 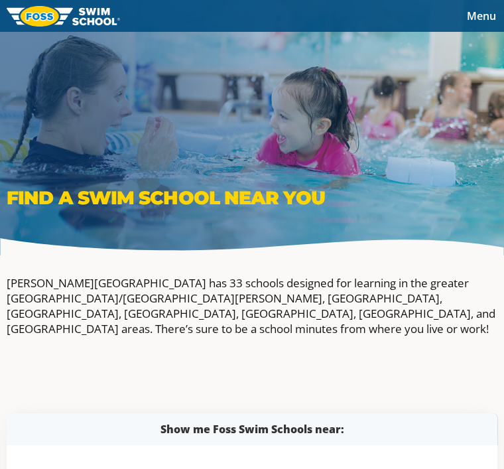 I want to click on img: FOSS Swim School Logo, so click(x=63, y=16).